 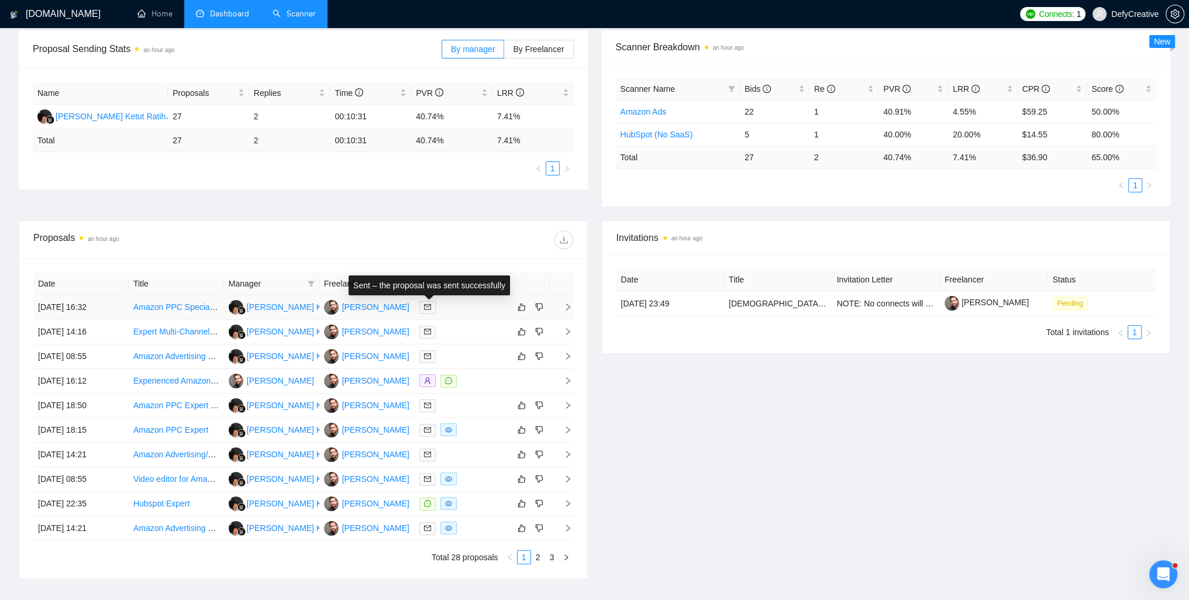 I want to click on span: Manager, so click(x=266, y=284).